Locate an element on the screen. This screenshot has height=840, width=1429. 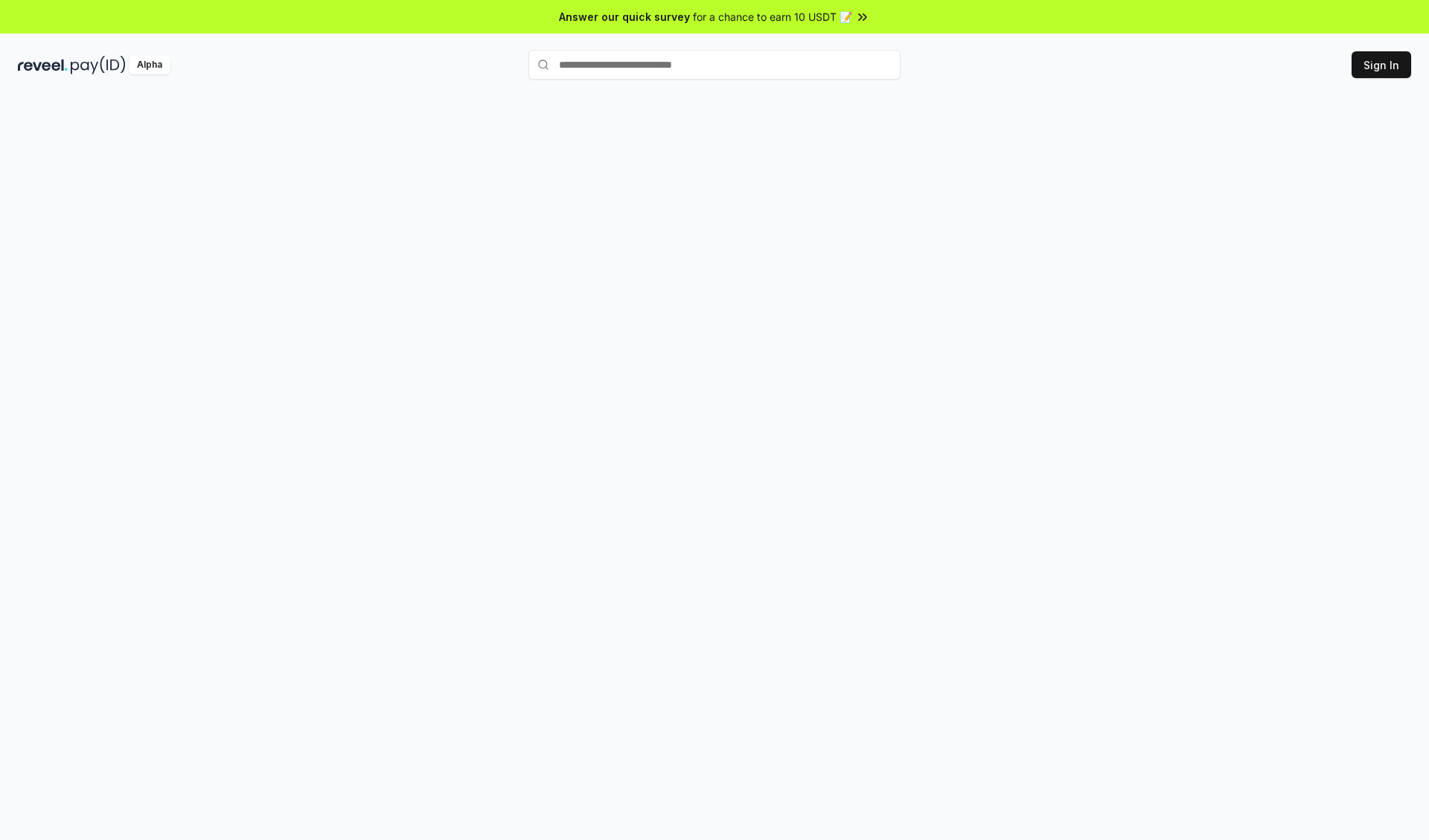
span: Answer our quick survey is located at coordinates (624, 17).